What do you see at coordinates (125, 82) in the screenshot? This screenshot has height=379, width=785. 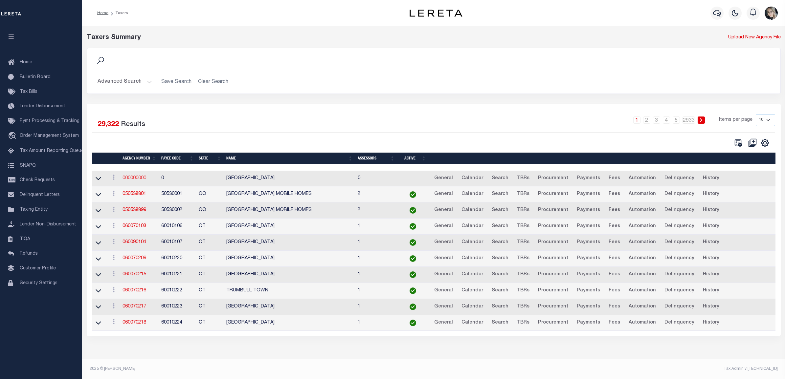 I see `button: Advanced Search` at bounding box center [125, 82].